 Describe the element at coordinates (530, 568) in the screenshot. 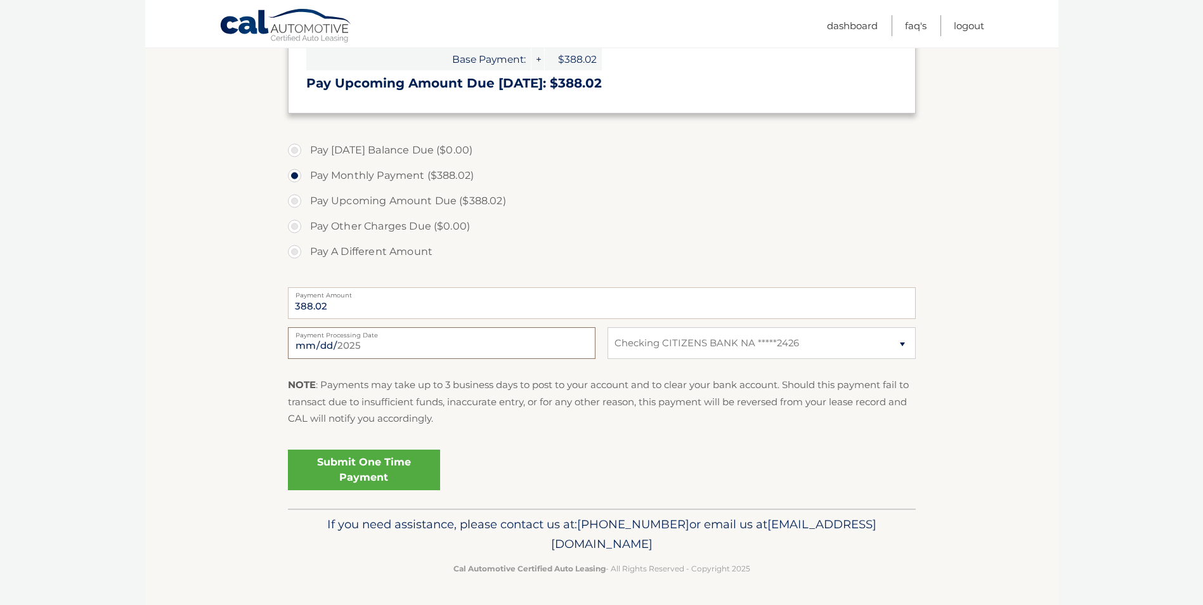

I see `strong: Cal Automotive Certified Auto Leasing` at that location.